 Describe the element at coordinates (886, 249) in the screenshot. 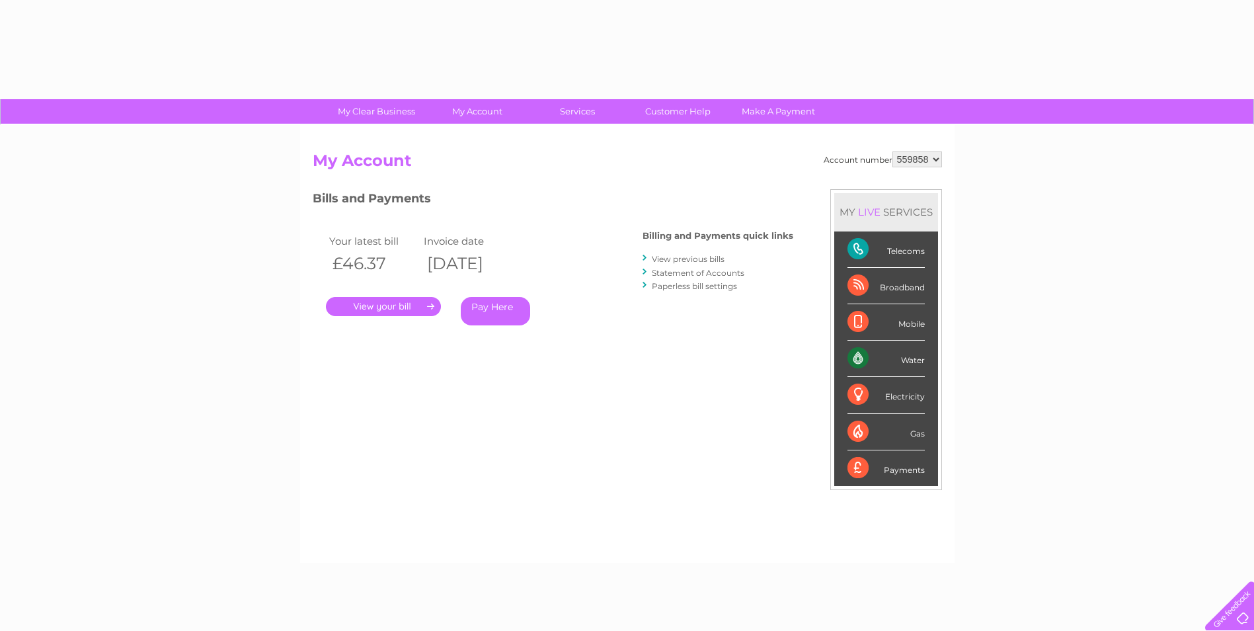

I see `div: Telecoms` at that location.